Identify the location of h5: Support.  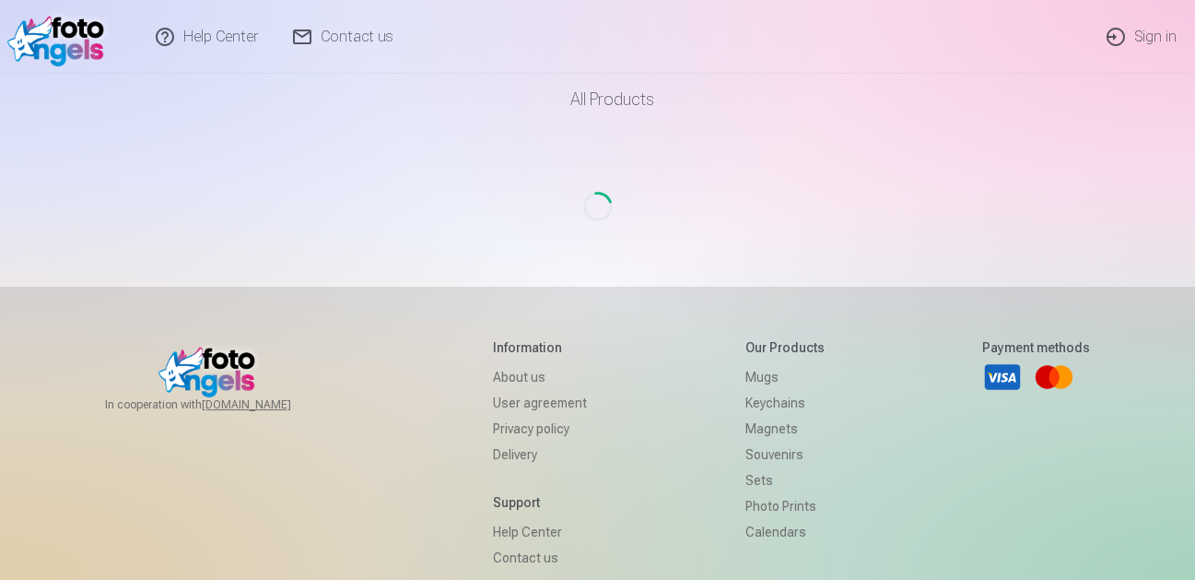
(540, 502).